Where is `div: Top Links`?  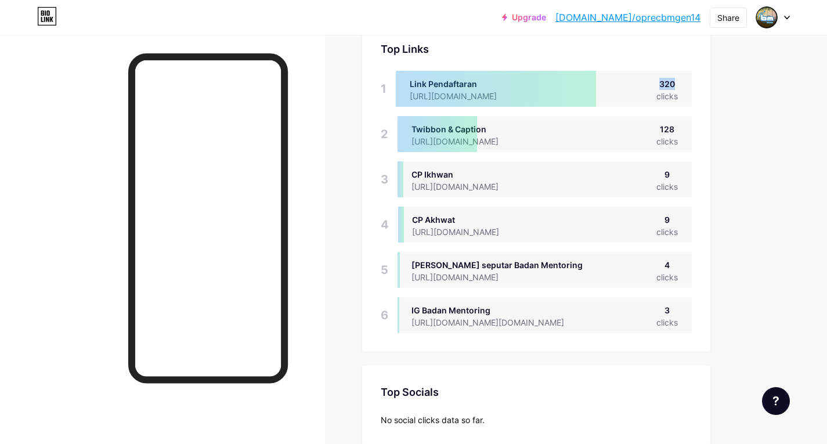
div: Top Links is located at coordinates (536, 49).